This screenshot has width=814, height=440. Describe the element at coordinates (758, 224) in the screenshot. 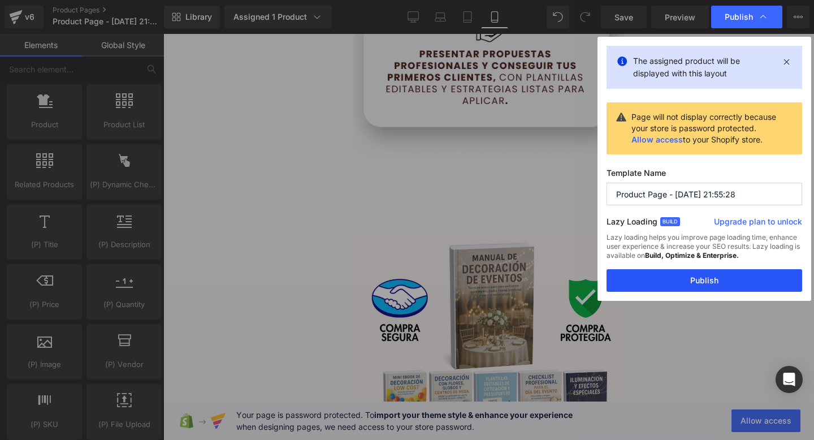

I see `a: Upgrade plan to unlock` at that location.